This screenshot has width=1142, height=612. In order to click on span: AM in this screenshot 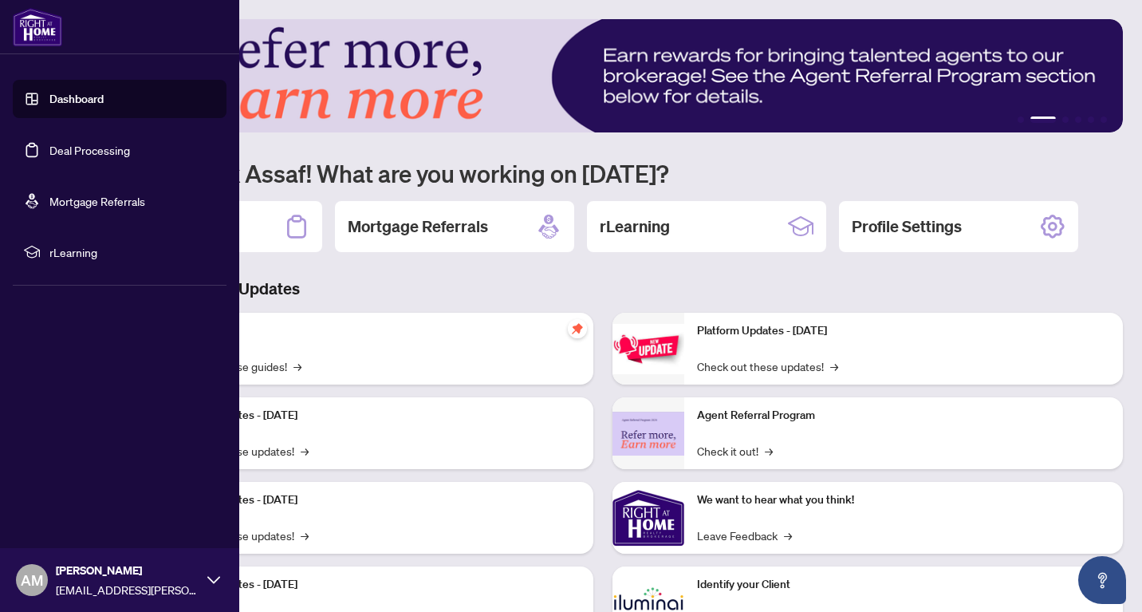, I will do `click(32, 580)`.